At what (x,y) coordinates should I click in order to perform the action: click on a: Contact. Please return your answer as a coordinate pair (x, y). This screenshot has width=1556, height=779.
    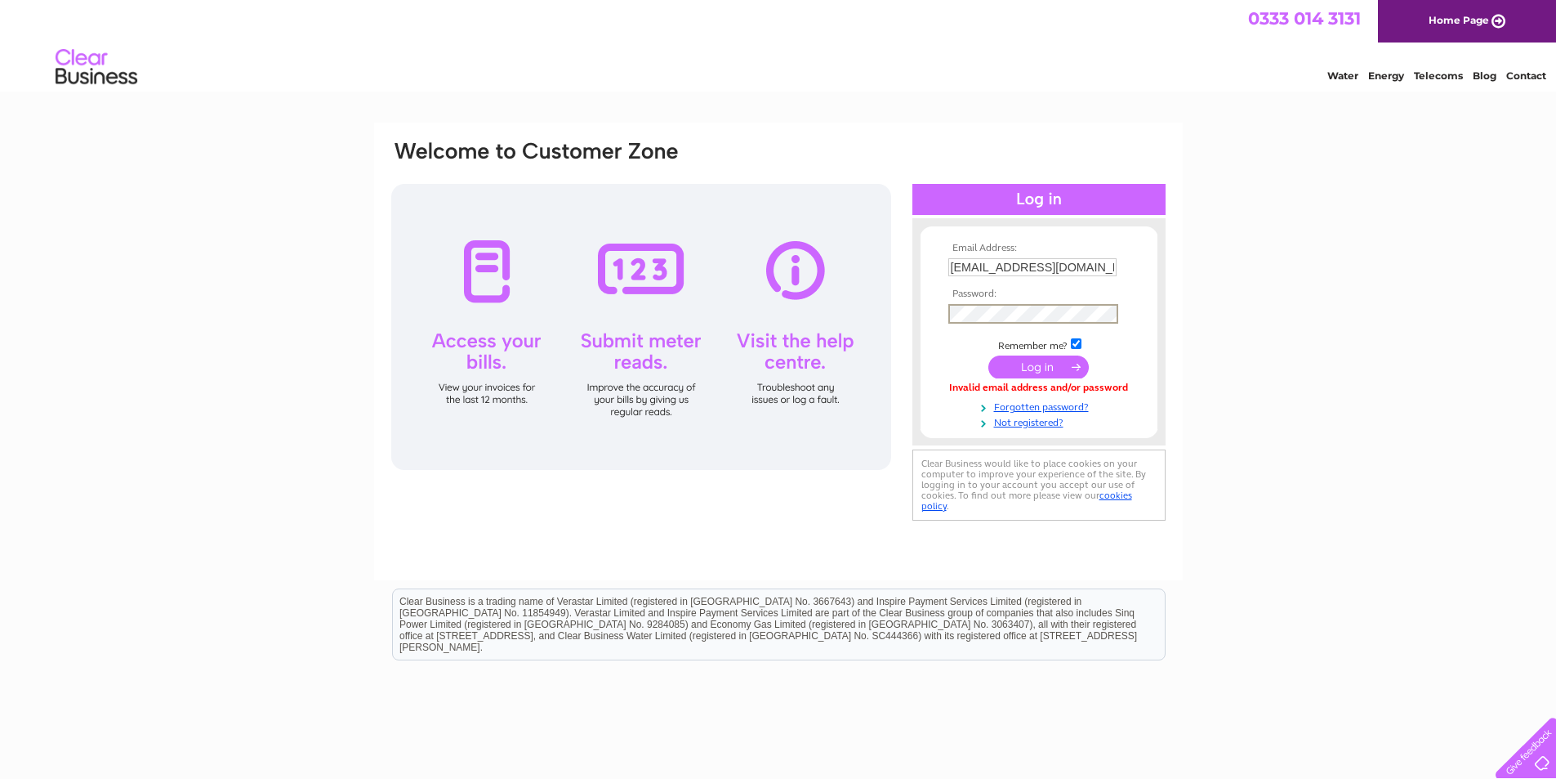
    Looking at the image, I should click on (1526, 75).